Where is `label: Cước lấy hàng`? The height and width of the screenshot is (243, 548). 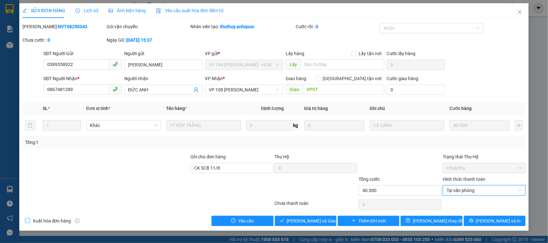
label: Cước lấy hàng is located at coordinates (401, 54).